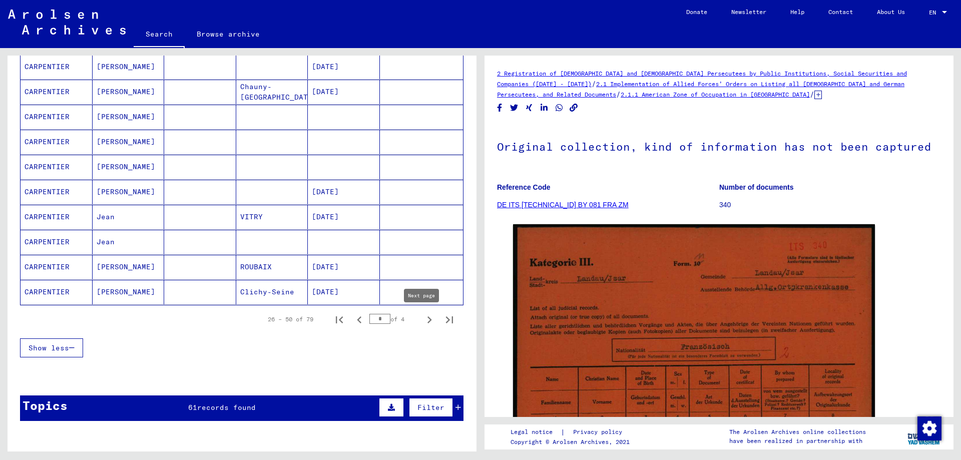  What do you see at coordinates (572, 442) in the screenshot?
I see `p: Copyright © Arolsen Archives, 2021` at bounding box center [572, 442].